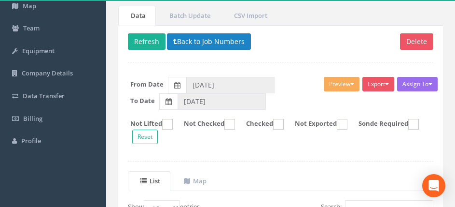  Describe the element at coordinates (33, 118) in the screenshot. I see `span: Billing` at that location.